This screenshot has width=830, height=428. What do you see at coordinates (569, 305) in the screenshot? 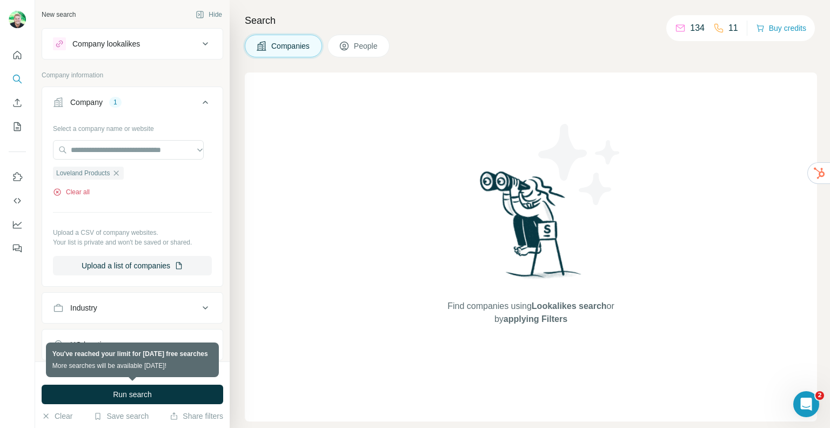
I see `span: Lookalikes search` at bounding box center [569, 305].